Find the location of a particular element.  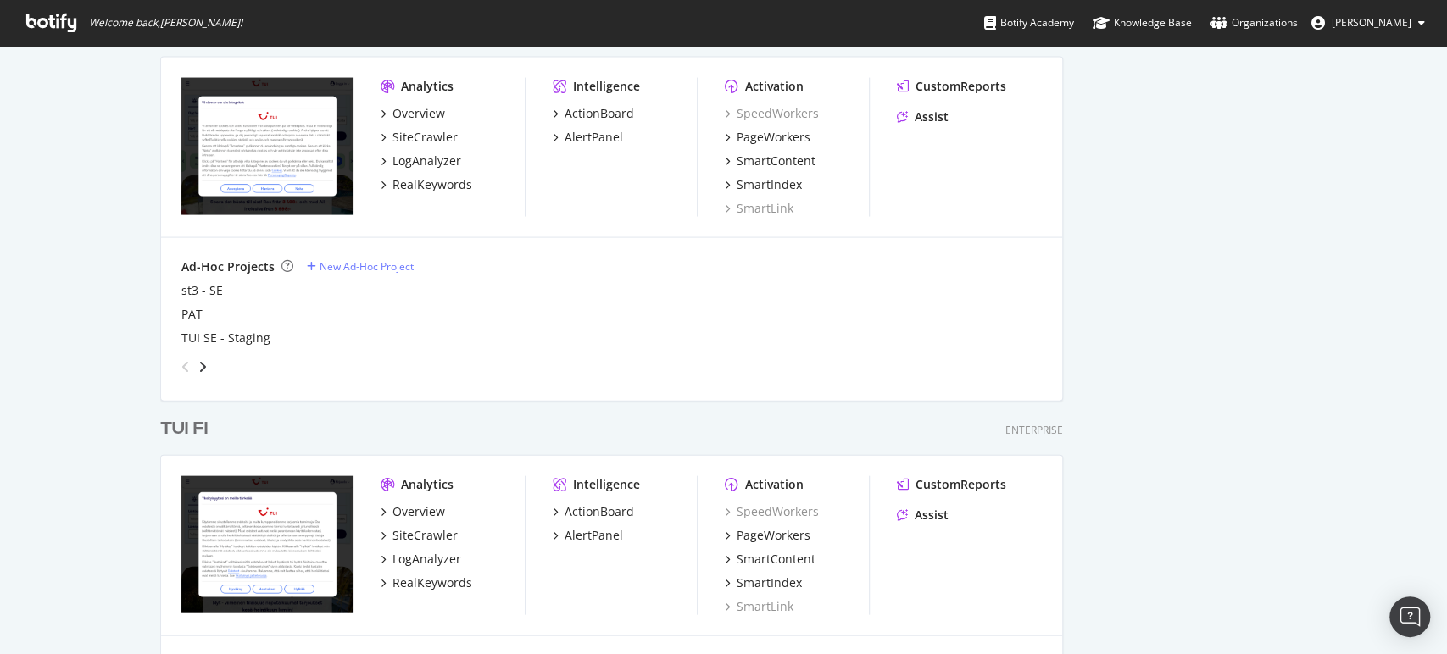

div: TUI SE - Staging is located at coordinates (225, 338).